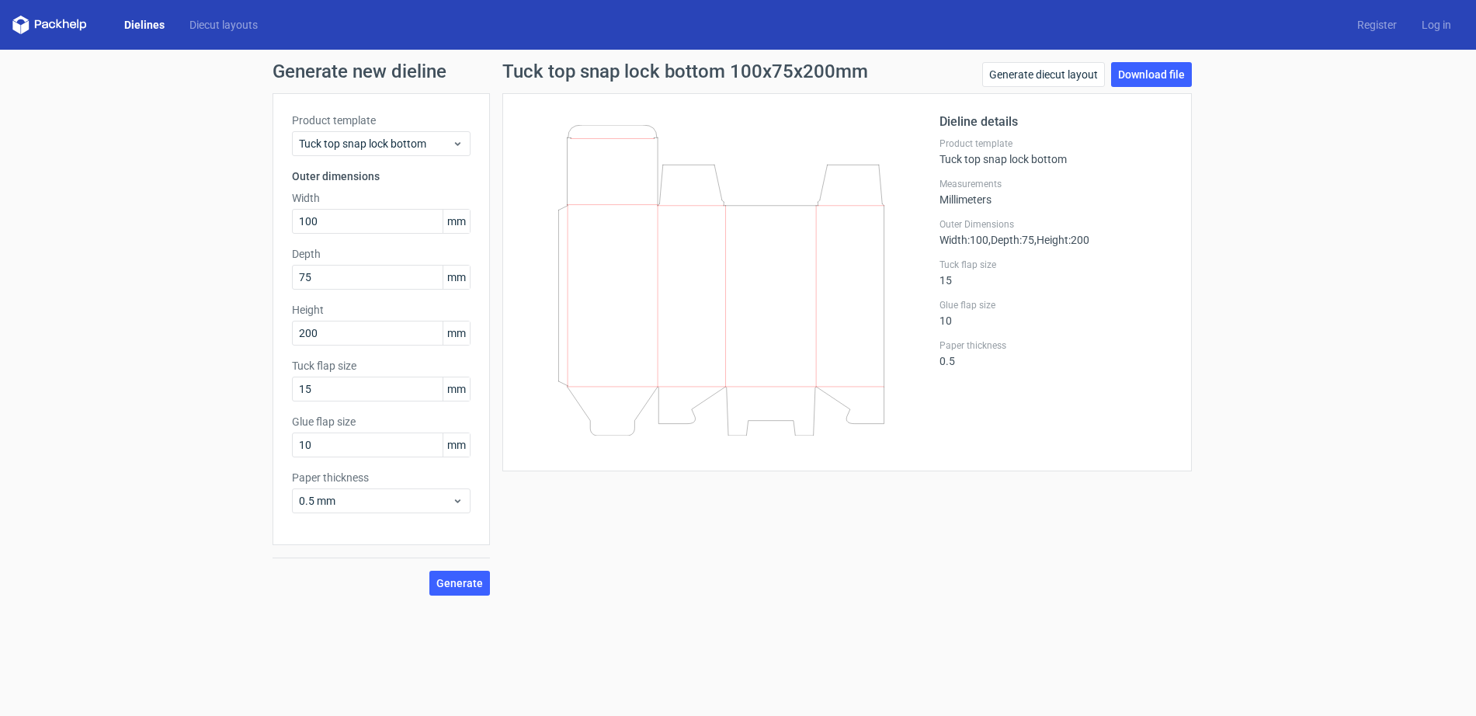 The image size is (1476, 716). I want to click on span: 0.5 mm, so click(375, 501).